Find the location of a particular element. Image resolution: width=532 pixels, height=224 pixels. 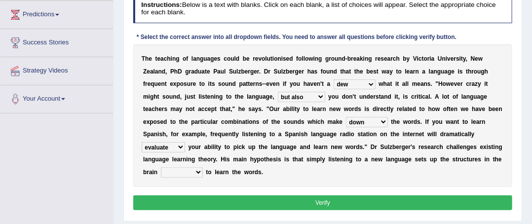

b: z is located at coordinates (284, 72).